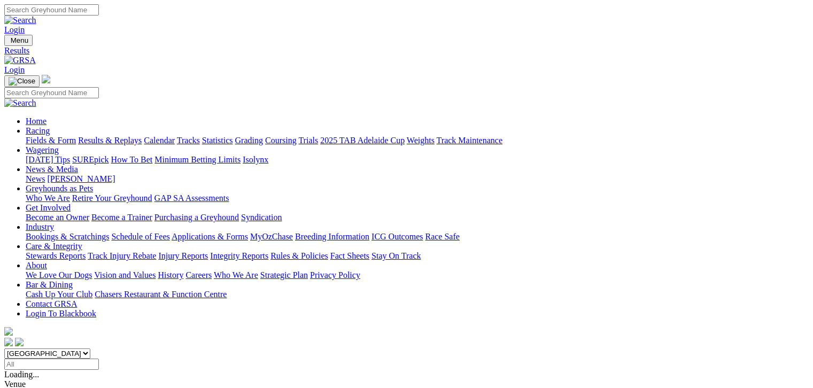 This screenshot has height=388, width=813. What do you see at coordinates (51, 364) in the screenshot?
I see `input: Select date` at bounding box center [51, 364].